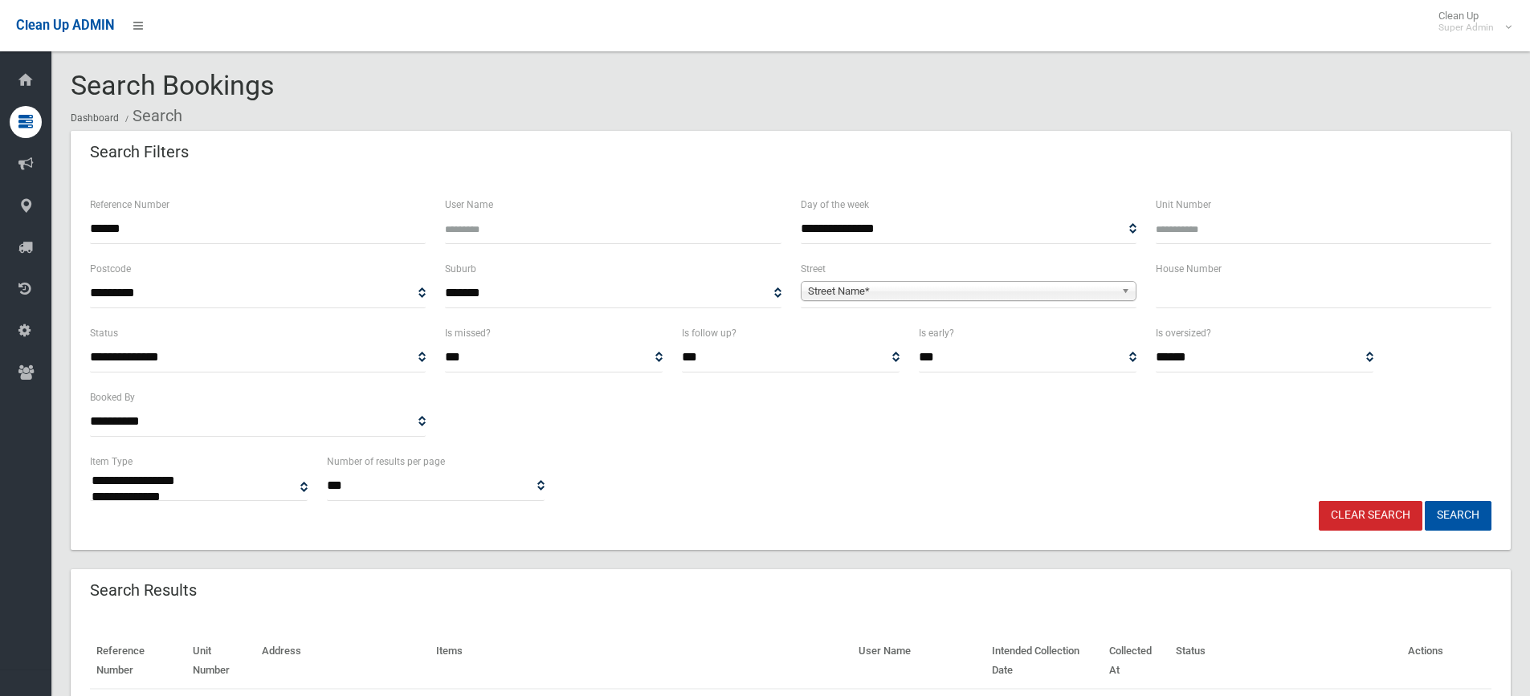  What do you see at coordinates (143, 590) in the screenshot?
I see `header: Search Results` at bounding box center [143, 590].